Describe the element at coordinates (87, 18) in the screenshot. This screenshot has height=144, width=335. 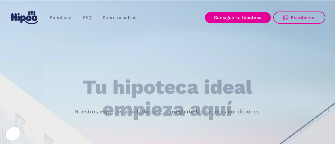
I see `a: FAQ` at that location.